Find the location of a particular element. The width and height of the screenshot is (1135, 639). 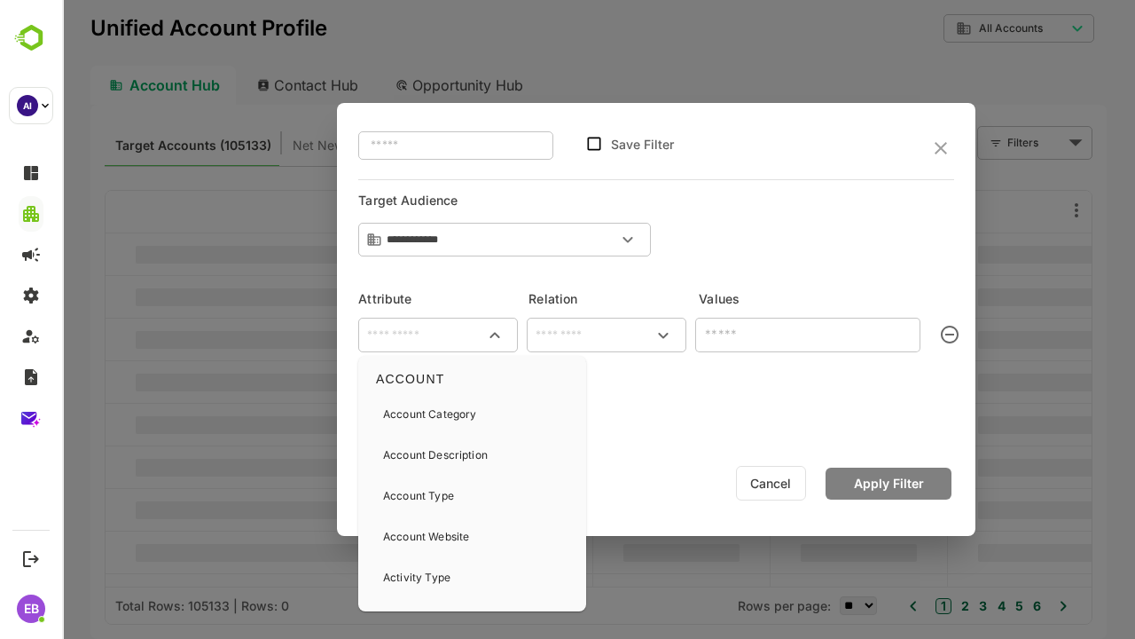

div: AI is located at coordinates (27, 106).